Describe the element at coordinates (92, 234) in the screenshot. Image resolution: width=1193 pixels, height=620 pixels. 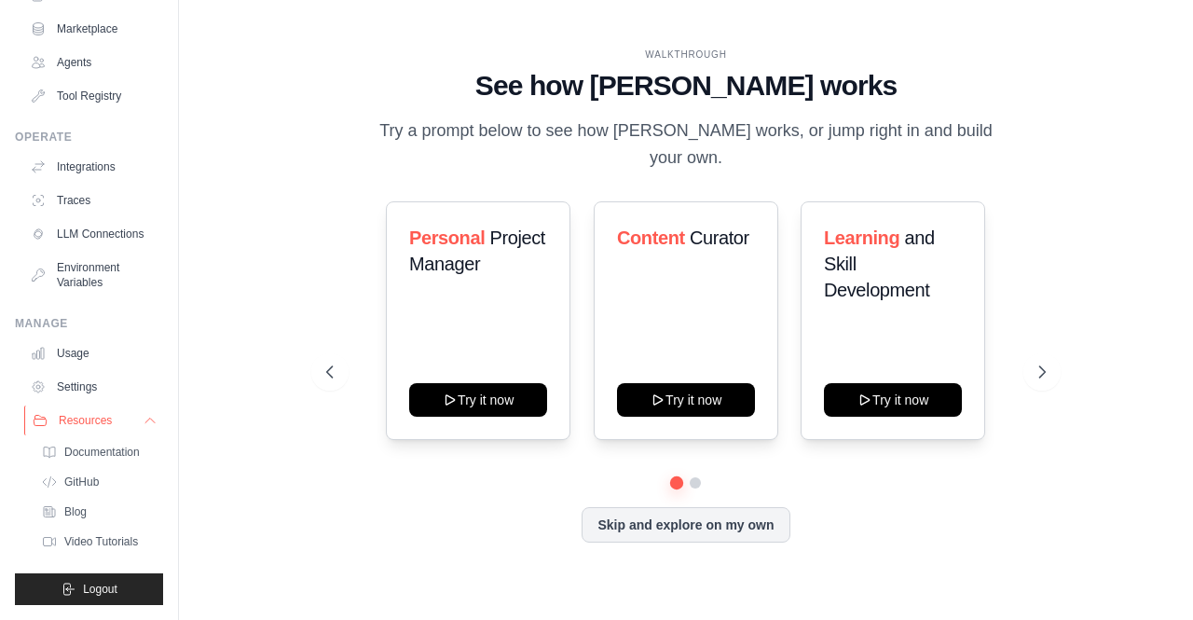
I see `a: LLM Connections` at that location.